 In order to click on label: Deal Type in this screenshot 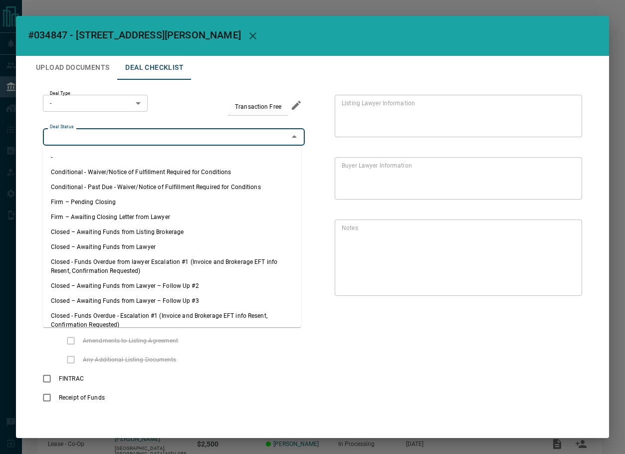, I will do `click(60, 93)`.